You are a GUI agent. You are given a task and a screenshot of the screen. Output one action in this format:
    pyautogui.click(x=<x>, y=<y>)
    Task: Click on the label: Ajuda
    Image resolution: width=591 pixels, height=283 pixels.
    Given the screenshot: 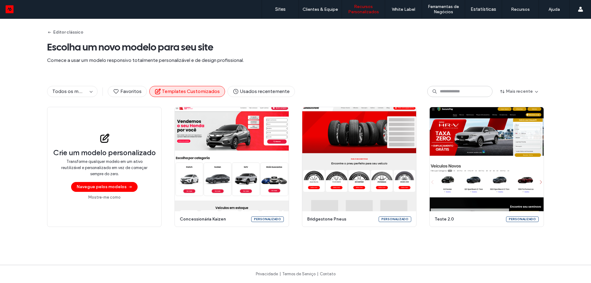 What is the action you would take?
    pyautogui.click(x=554, y=9)
    